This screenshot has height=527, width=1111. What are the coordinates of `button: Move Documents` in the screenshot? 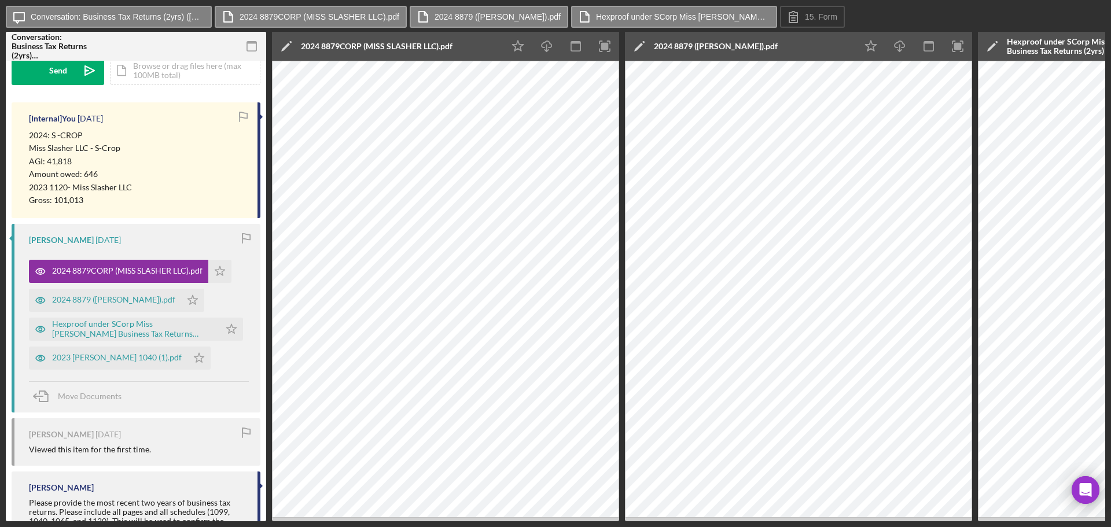 It's located at (81, 396).